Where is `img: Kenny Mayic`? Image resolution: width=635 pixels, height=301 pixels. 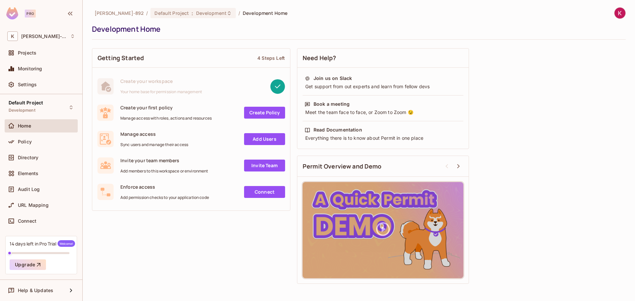
img: Kenny Mayic is located at coordinates (619, 13).